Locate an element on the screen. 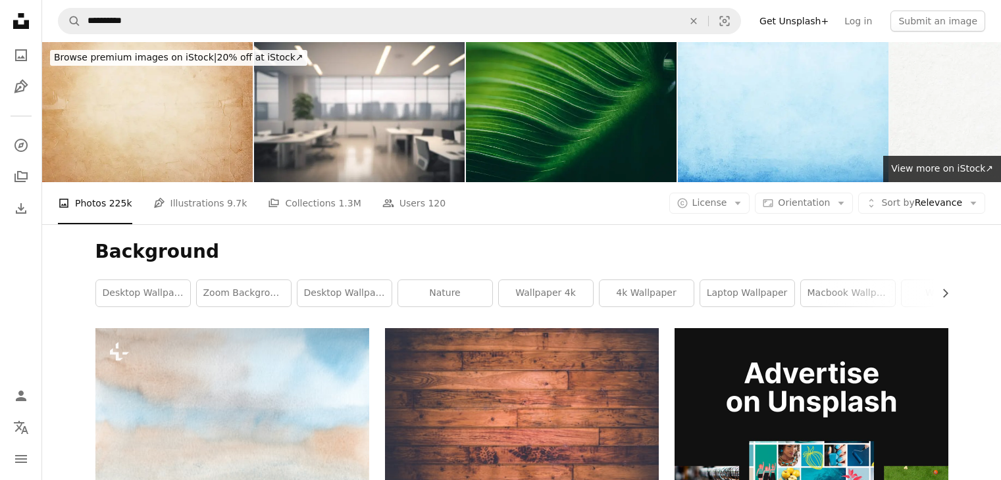 This screenshot has width=1001, height=480. button: License is located at coordinates (710, 203).